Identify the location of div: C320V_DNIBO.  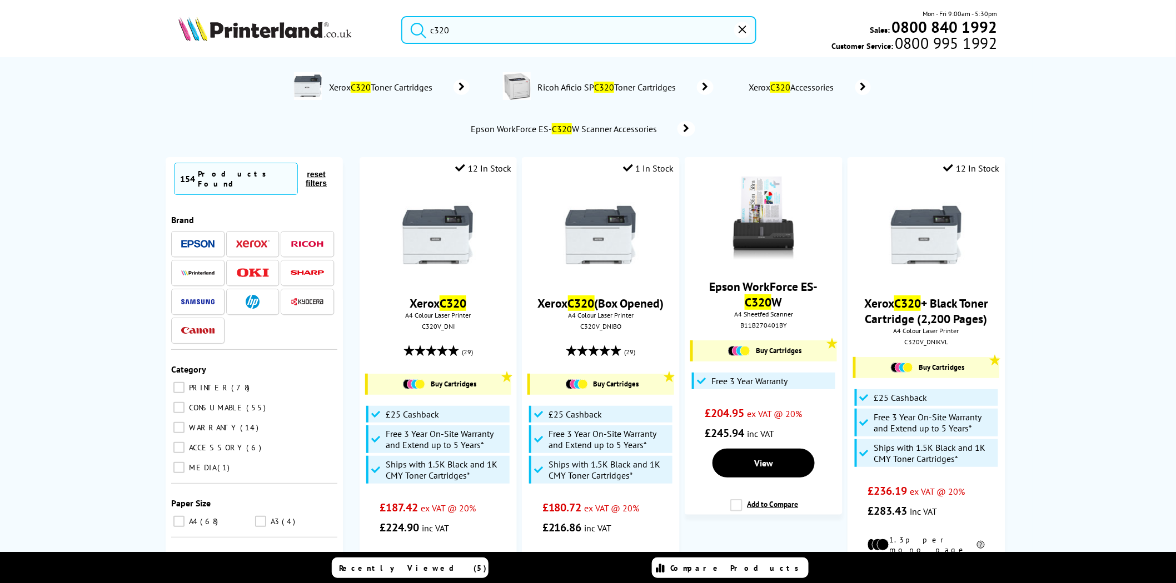
(600, 326).